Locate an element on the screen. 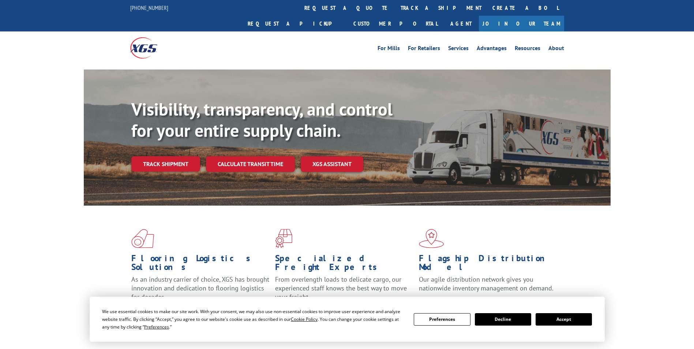  img: xgs-icon-flagship-distribution-model-red is located at coordinates (431, 238).